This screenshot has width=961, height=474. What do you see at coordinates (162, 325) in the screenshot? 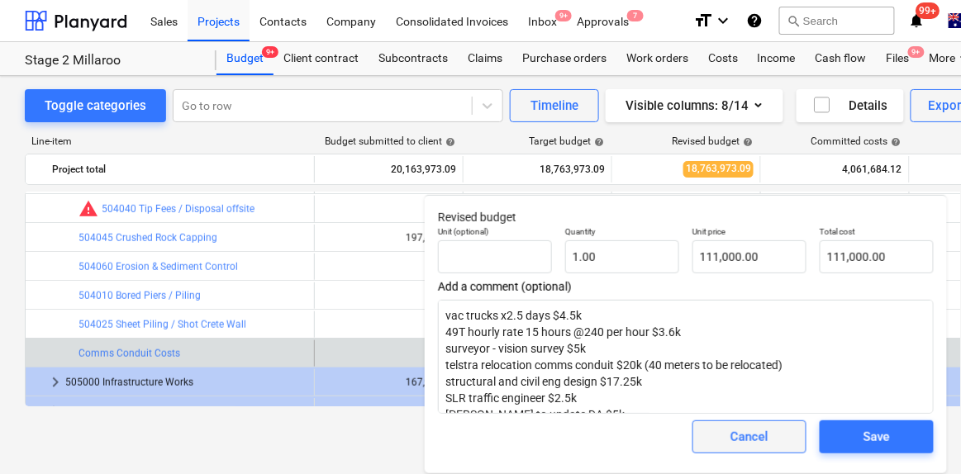
I see `a: 504025 Sheet Piling / Shot Crete Wall` at bounding box center [162, 325].